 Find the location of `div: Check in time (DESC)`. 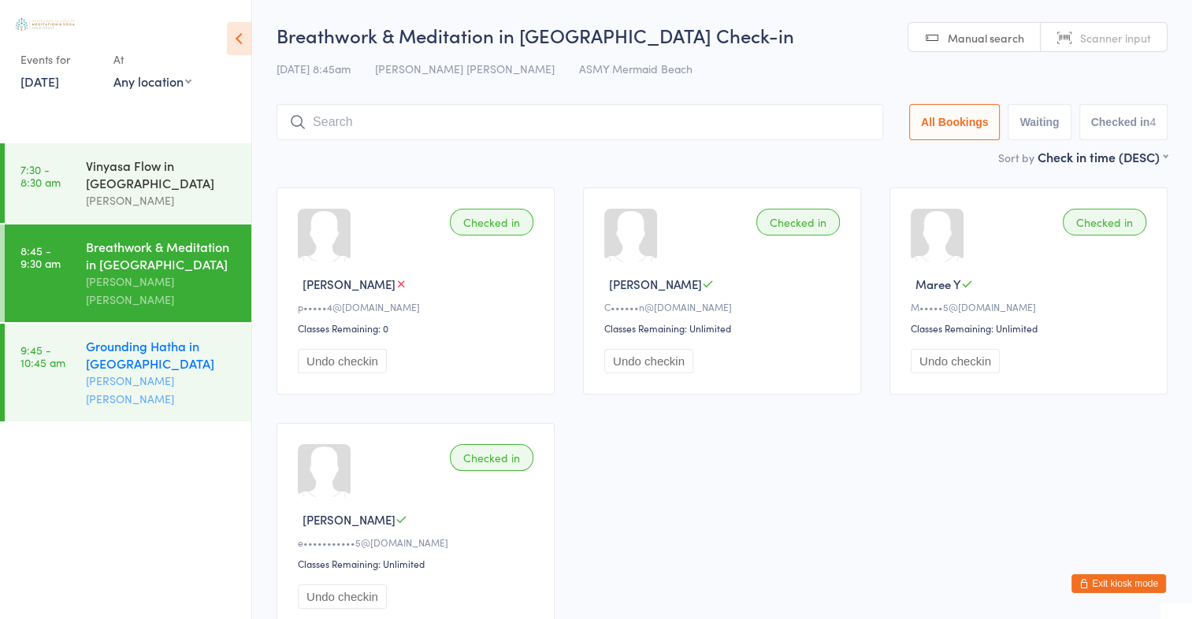

div: Check in time (DESC) is located at coordinates (1102, 157).